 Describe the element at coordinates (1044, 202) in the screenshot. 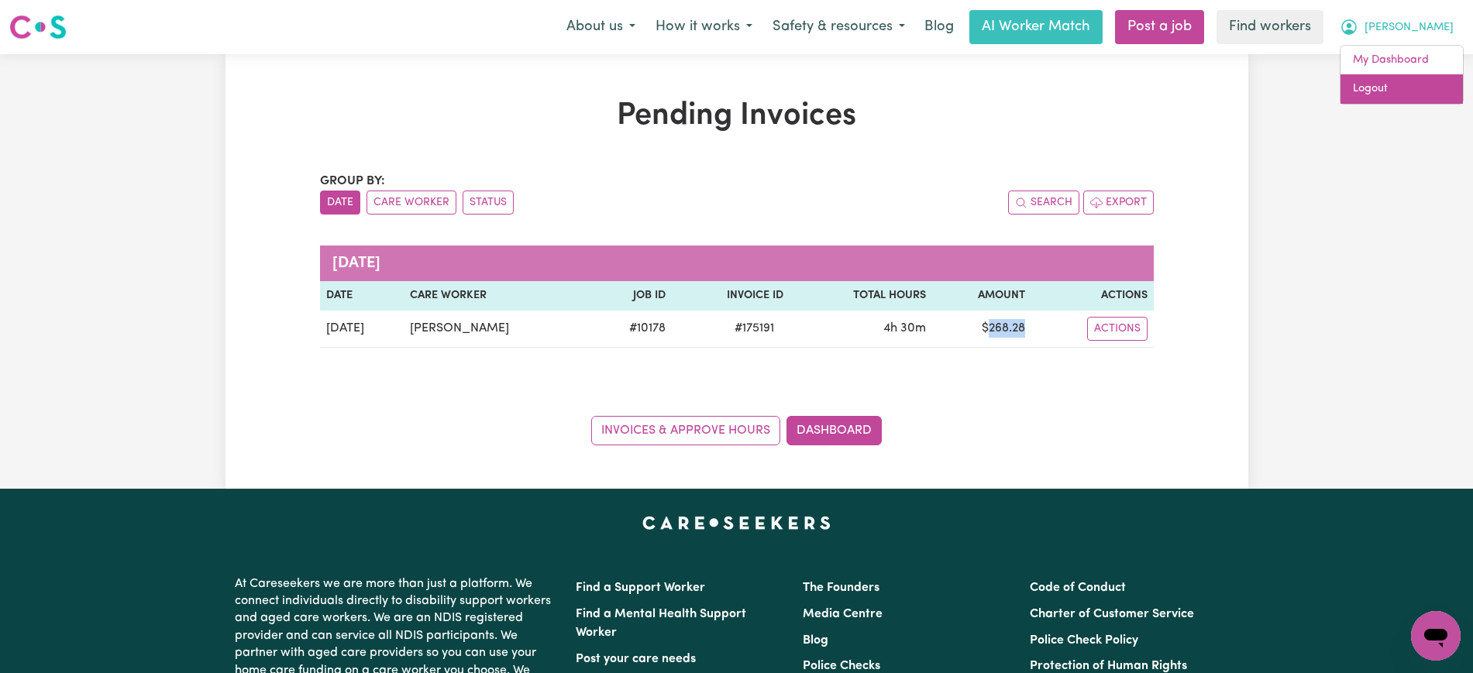

I see `button: Search` at that location.